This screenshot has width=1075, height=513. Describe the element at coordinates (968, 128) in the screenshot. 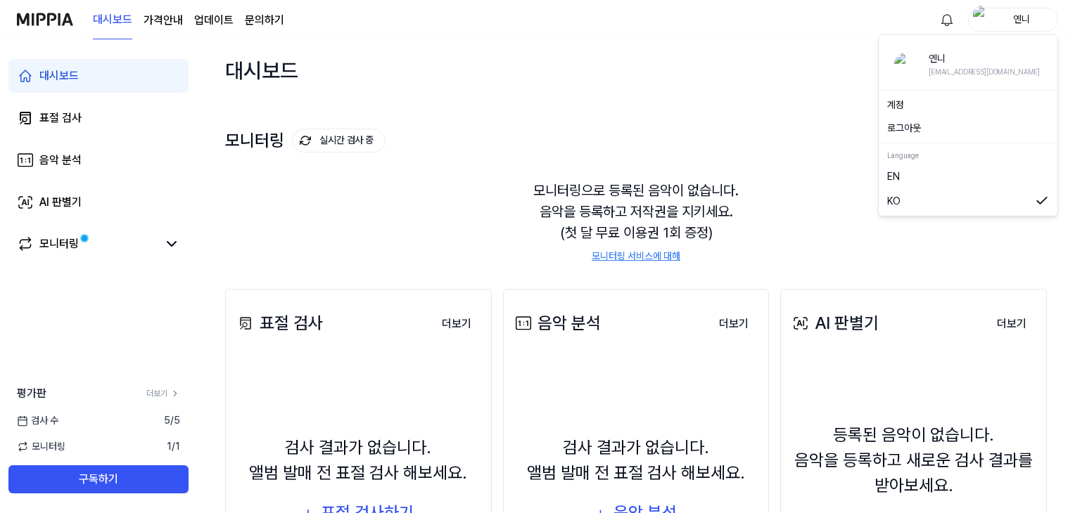

I see `button: 로그아웃` at that location.